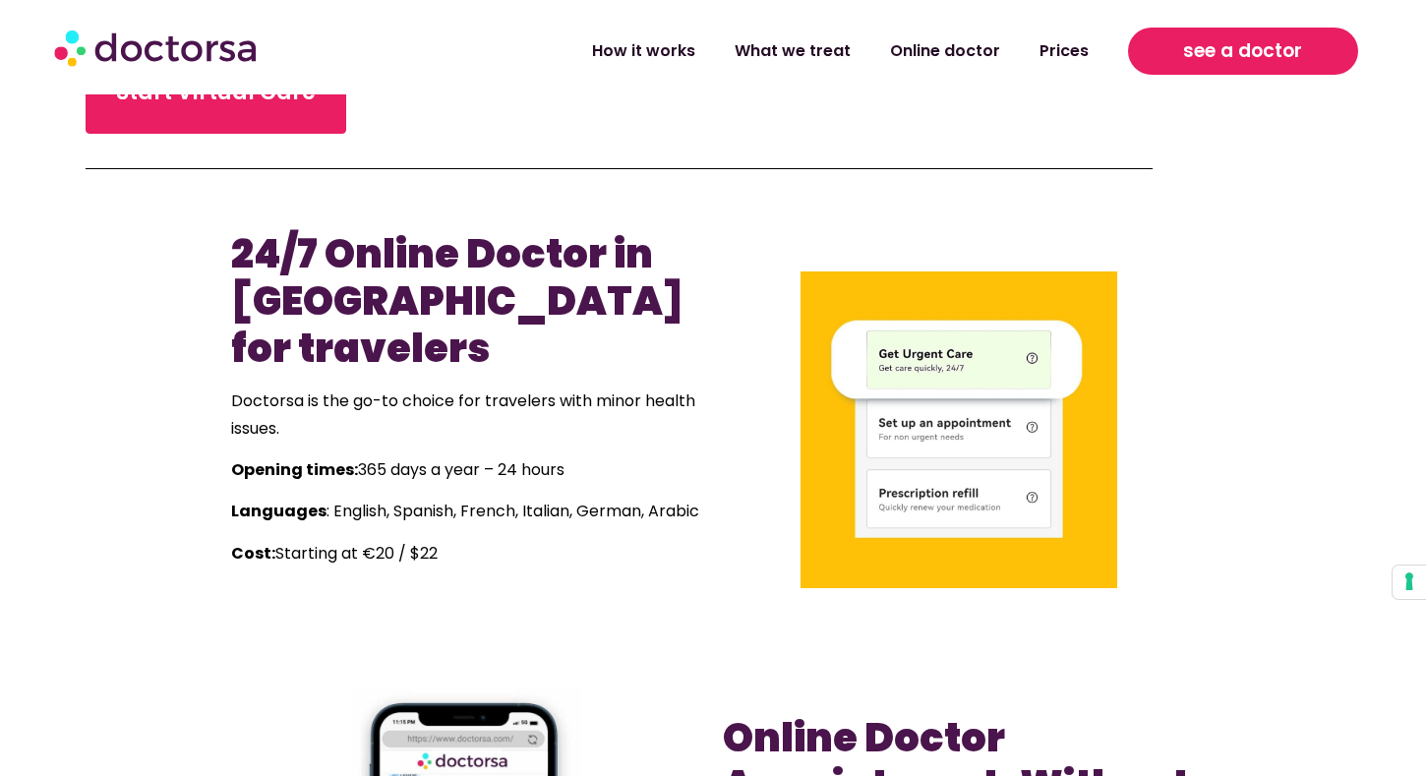 The image size is (1426, 776). Describe the element at coordinates (215, 92) in the screenshot. I see `a: Start Virtual Care` at that location.